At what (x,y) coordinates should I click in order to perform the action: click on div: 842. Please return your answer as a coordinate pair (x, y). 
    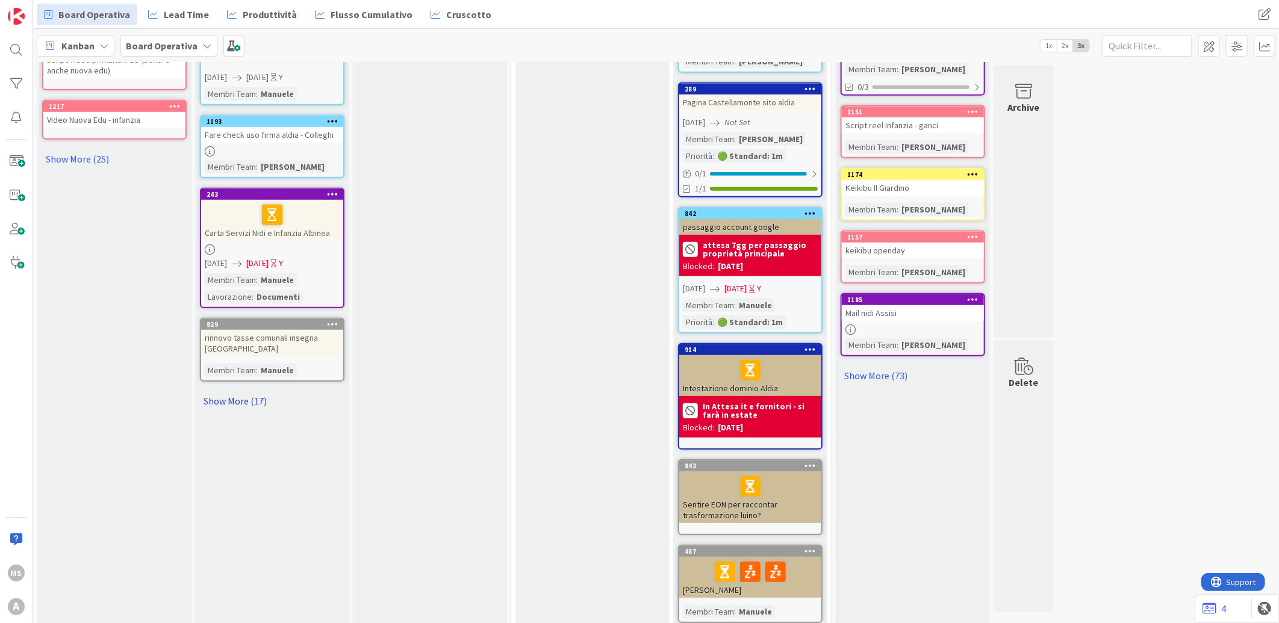
    Looking at the image, I should click on (753, 214).